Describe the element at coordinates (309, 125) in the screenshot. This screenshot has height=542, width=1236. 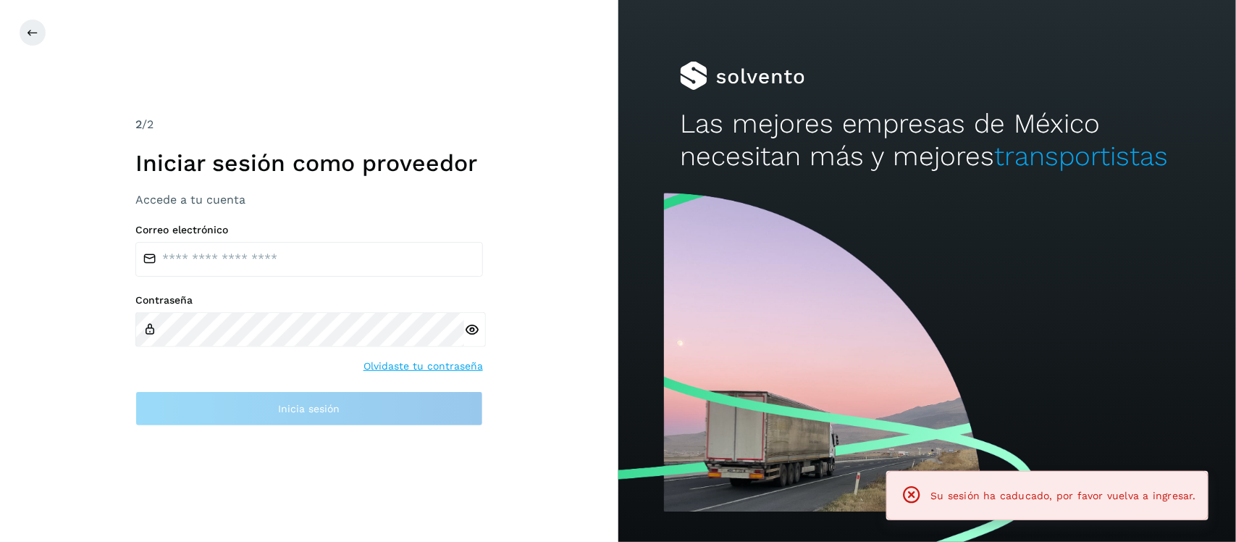
I see `div: /2` at that location.